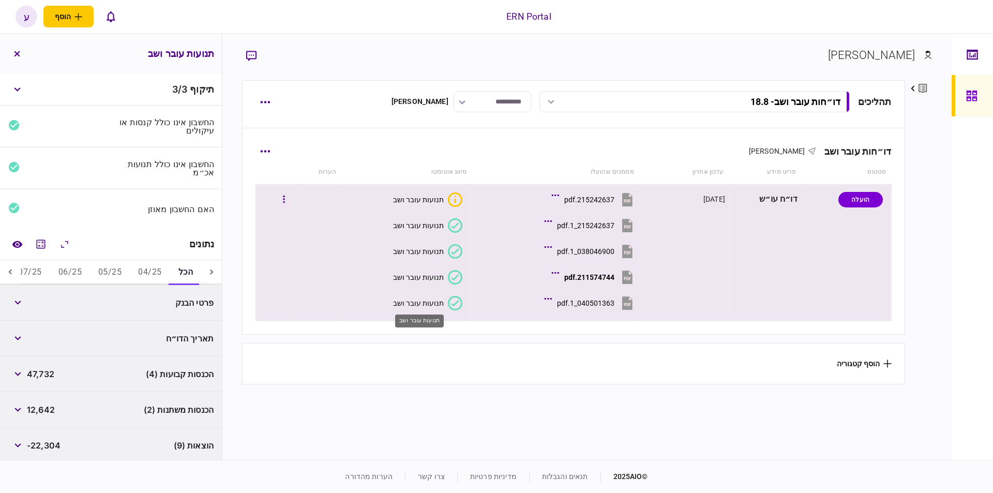 Image resolution: width=993 pixels, height=493 pixels. What do you see at coordinates (149, 273) in the screenshot?
I see `button: 04/25` at bounding box center [149, 273].